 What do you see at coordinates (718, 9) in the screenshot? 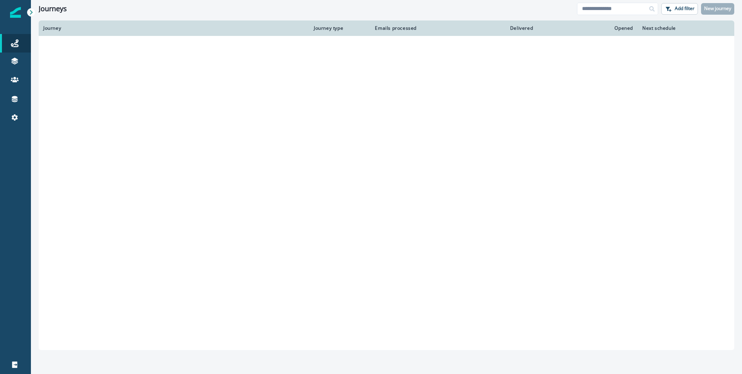
I see `p: New journey` at bounding box center [718, 9].